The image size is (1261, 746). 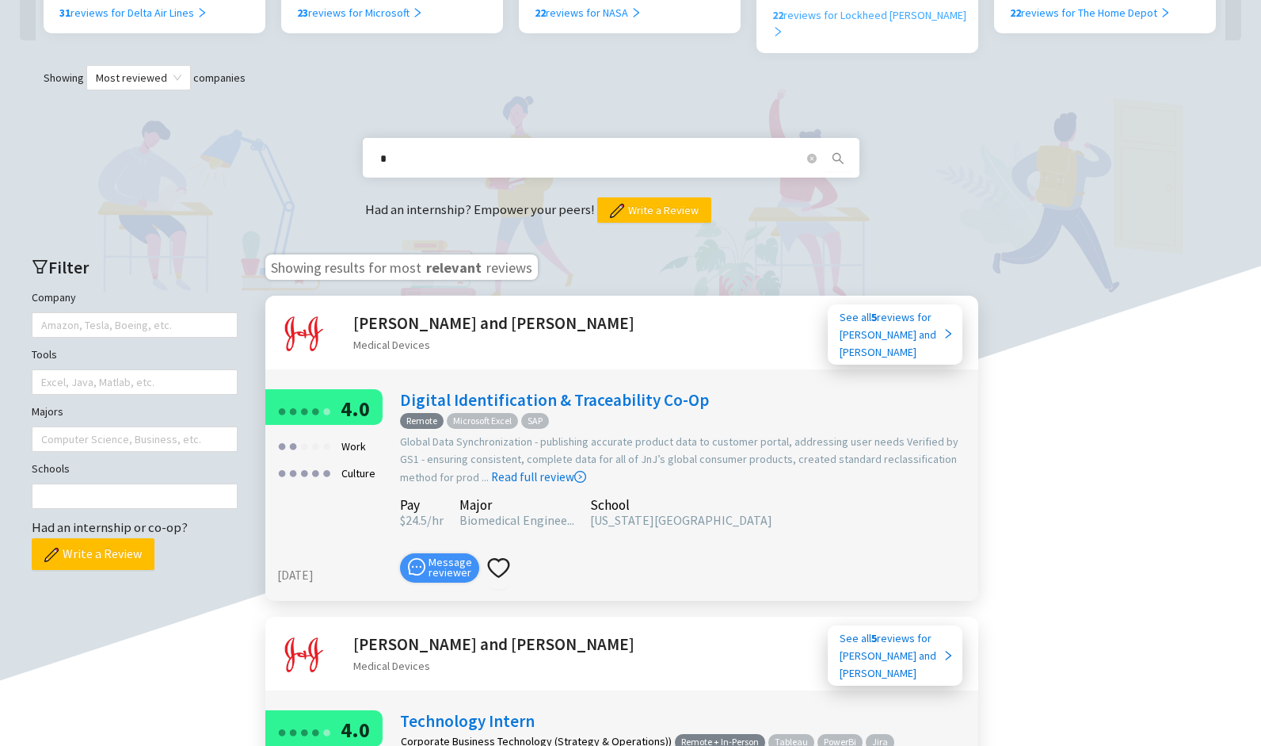 I want to click on span: Message reviewer, so click(x=450, y=567).